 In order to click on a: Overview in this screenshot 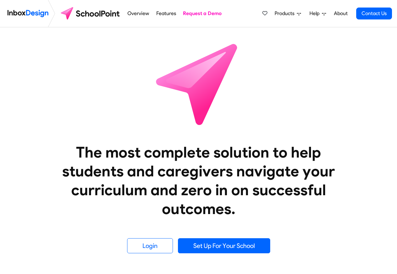, I will do `click(139, 14)`.